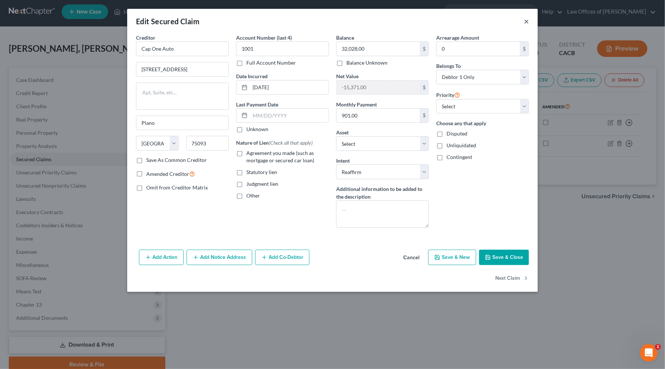  Describe the element at coordinates (343, 132) in the screenshot. I see `span: Asset` at that location.